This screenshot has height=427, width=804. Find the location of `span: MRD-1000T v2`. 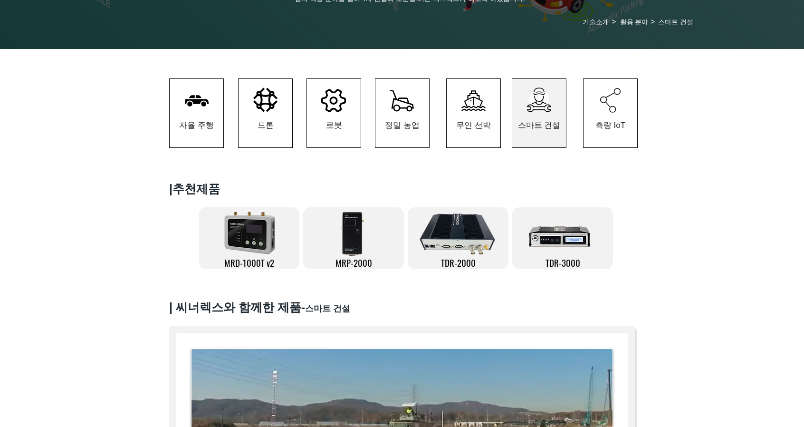

span: MRD-1000T v2 is located at coordinates (249, 262).